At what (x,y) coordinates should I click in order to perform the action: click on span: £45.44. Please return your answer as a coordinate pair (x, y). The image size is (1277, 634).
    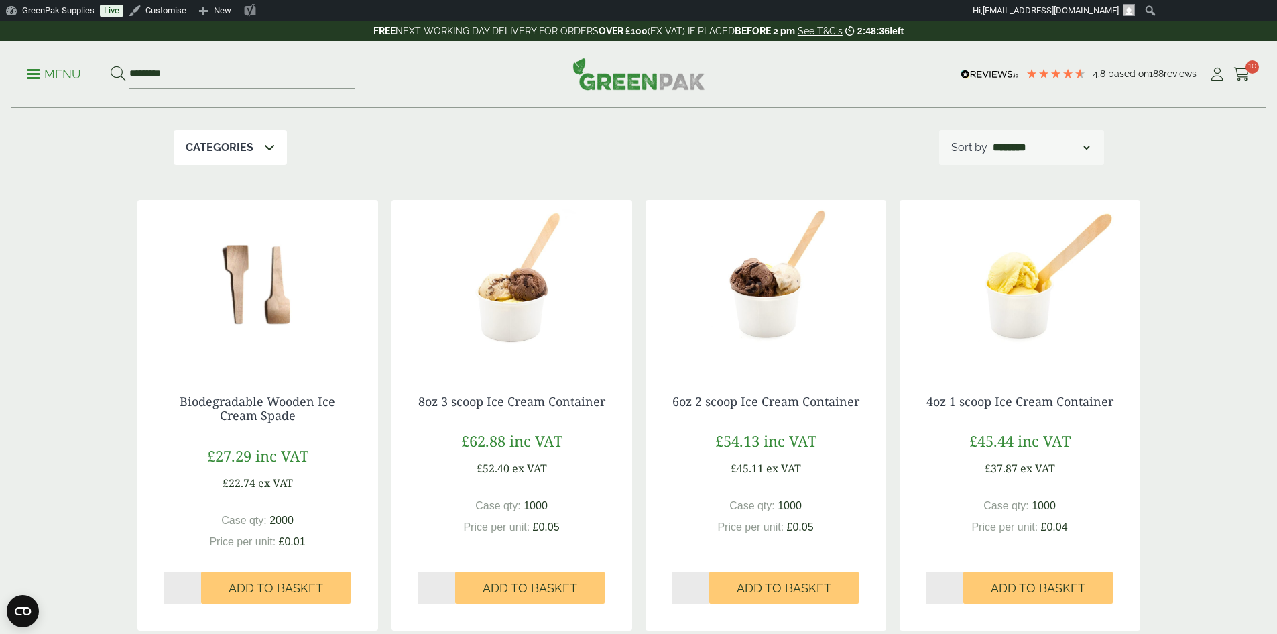
    Looking at the image, I should click on (992, 440).